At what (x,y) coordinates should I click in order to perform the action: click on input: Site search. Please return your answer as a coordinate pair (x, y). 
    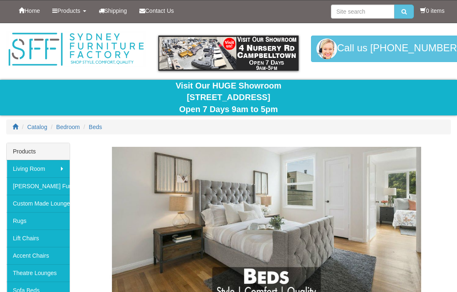
    Looking at the image, I should click on (362, 12).